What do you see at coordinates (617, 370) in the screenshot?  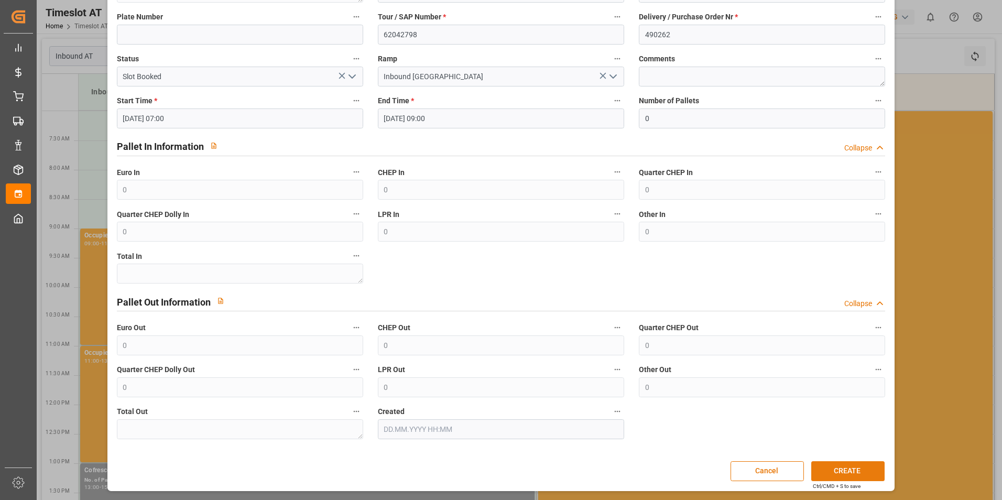 I see `button: LPR Out` at bounding box center [617, 370].